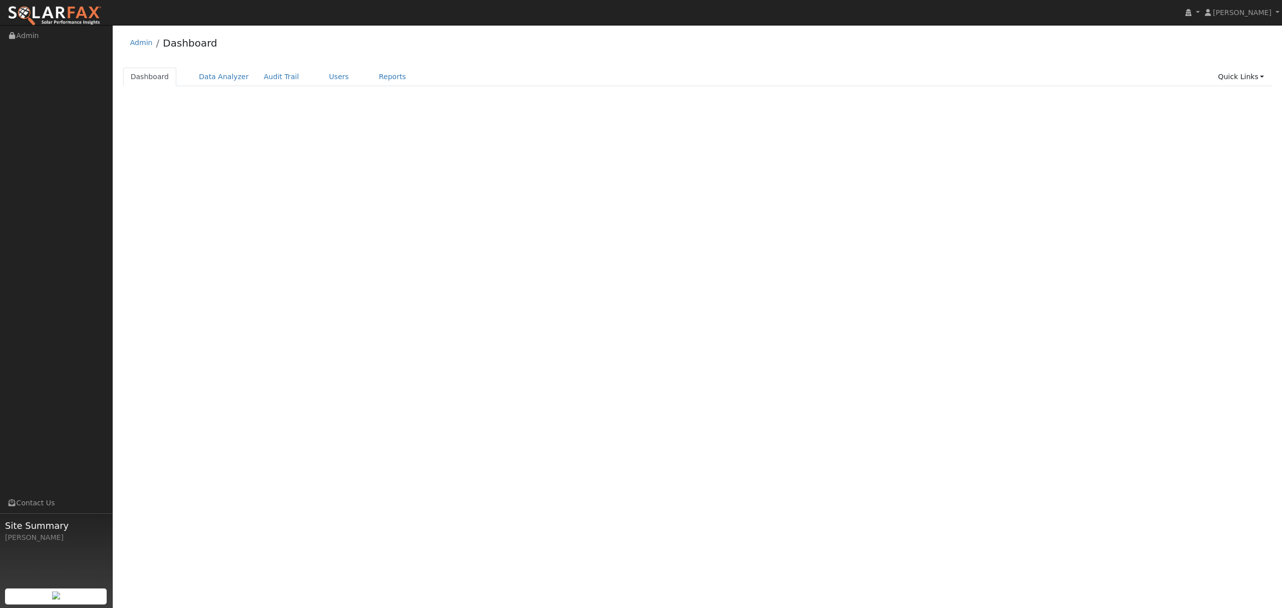 The width and height of the screenshot is (1282, 608). Describe the element at coordinates (1241, 77) in the screenshot. I see `a: Quick Links` at that location.